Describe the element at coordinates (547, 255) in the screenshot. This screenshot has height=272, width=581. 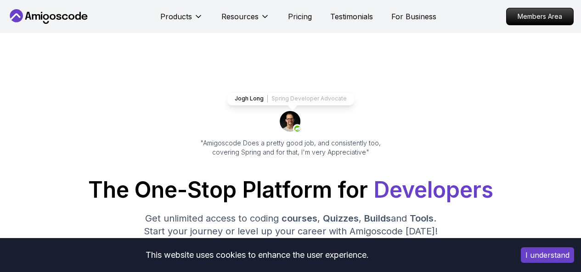
I see `button: Accept cookies` at that location.